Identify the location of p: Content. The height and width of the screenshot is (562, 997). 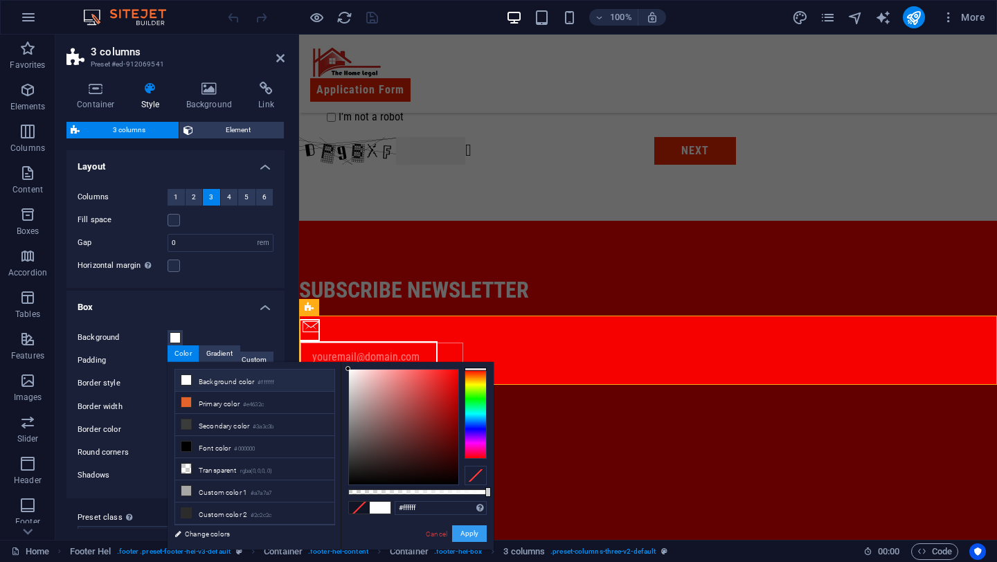
(28, 190).